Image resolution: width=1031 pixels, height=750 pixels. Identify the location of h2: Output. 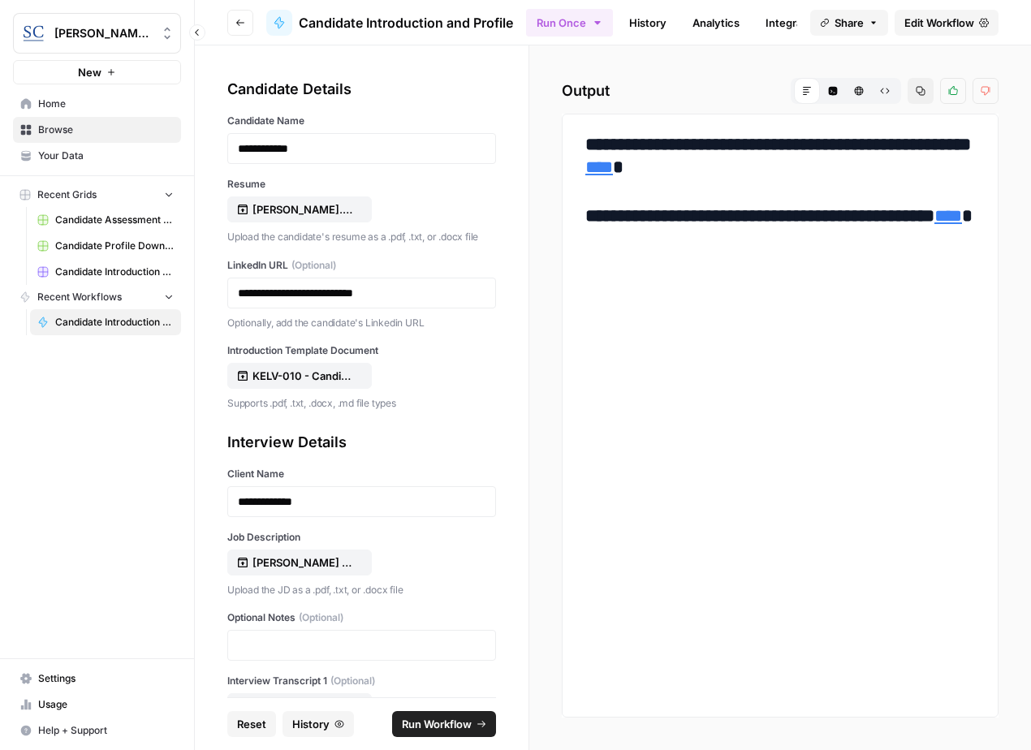
(780, 91).